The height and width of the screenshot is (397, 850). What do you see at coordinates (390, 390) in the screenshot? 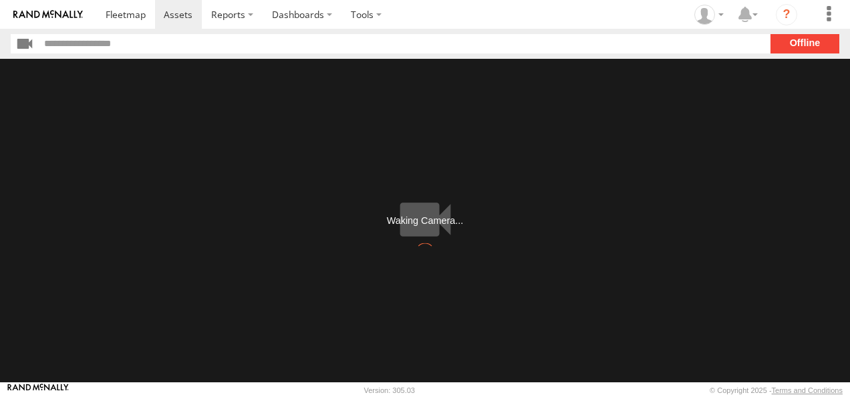
I see `div: Version: 305.03` at bounding box center [390, 390].